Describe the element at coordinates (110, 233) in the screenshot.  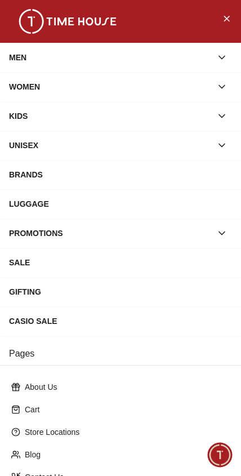
I see `div: PROMOTIONS` at that location.